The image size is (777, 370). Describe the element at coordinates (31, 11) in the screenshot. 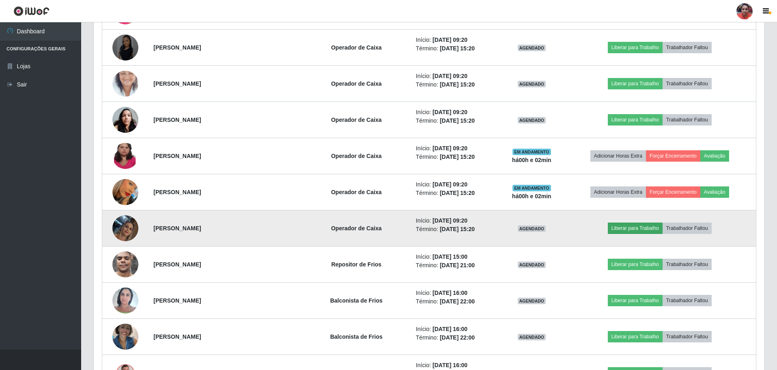

I see `img: CoreUI Logo` at that location.